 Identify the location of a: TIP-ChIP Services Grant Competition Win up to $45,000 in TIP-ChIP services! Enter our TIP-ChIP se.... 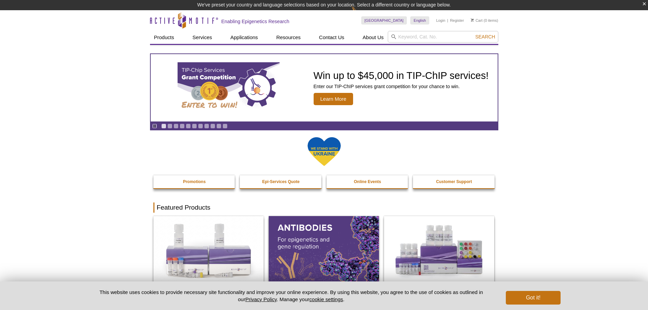
(324, 88).